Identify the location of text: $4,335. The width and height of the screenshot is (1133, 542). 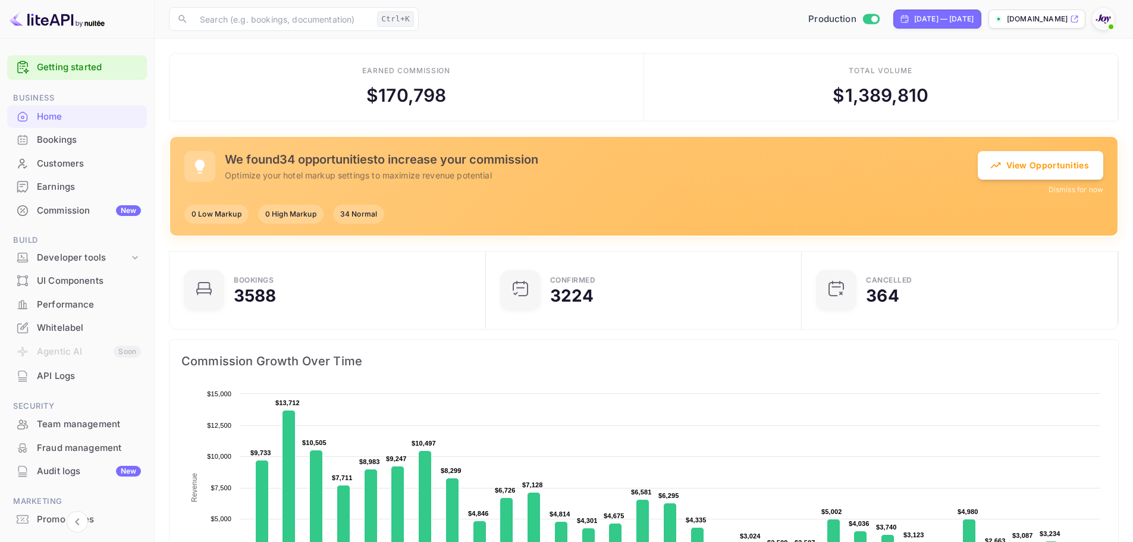
(696, 520).